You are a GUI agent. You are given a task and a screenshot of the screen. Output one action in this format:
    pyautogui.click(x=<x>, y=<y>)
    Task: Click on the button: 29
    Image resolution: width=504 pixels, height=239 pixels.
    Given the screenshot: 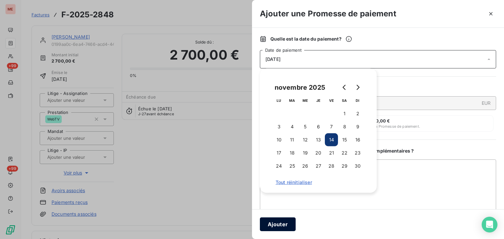 What is the action you would take?
    pyautogui.click(x=344, y=166)
    